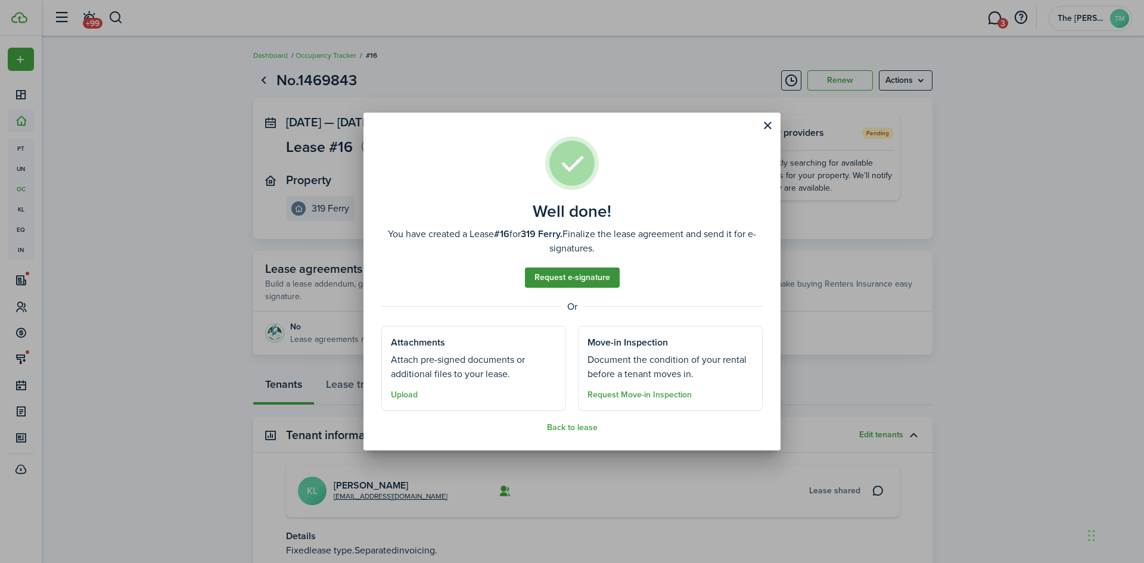 This screenshot has width=1144, height=563. Describe the element at coordinates (639, 395) in the screenshot. I see `button: Request Move-in Inspection` at that location.